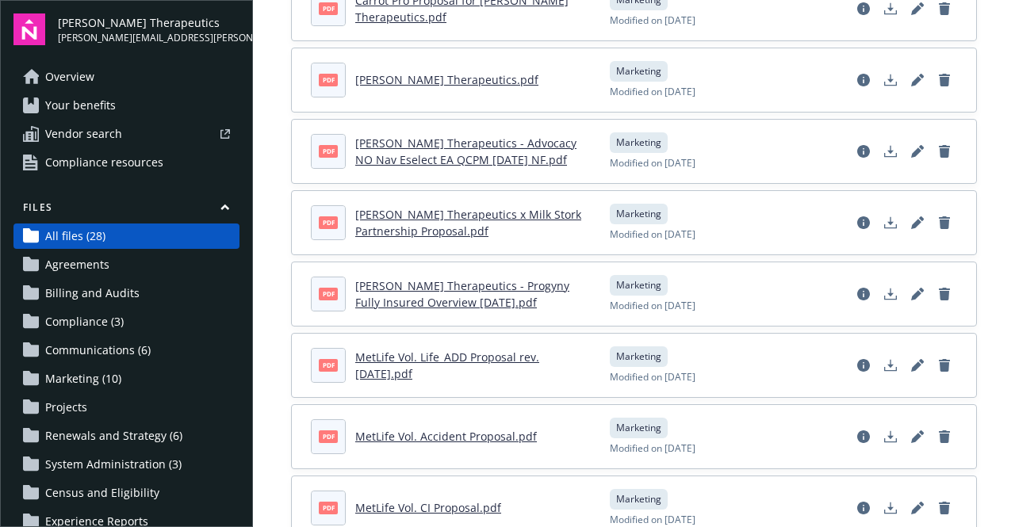  I want to click on span: Agreements, so click(77, 265).